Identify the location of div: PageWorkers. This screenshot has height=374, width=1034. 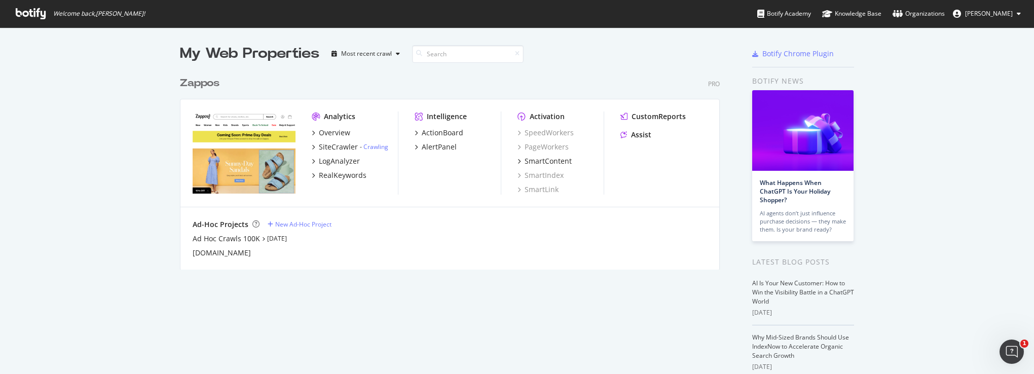
(543, 147).